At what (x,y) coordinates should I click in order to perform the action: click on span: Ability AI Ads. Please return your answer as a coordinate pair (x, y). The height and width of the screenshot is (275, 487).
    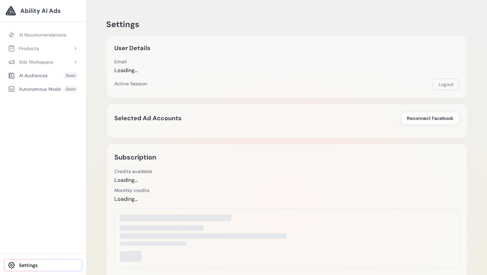
    Looking at the image, I should click on (40, 11).